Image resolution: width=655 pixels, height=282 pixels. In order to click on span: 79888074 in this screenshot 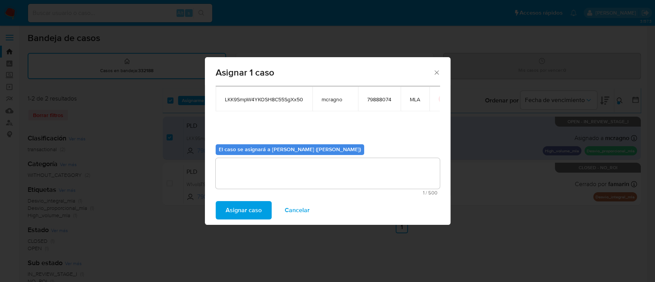, I will do `click(379, 99)`.